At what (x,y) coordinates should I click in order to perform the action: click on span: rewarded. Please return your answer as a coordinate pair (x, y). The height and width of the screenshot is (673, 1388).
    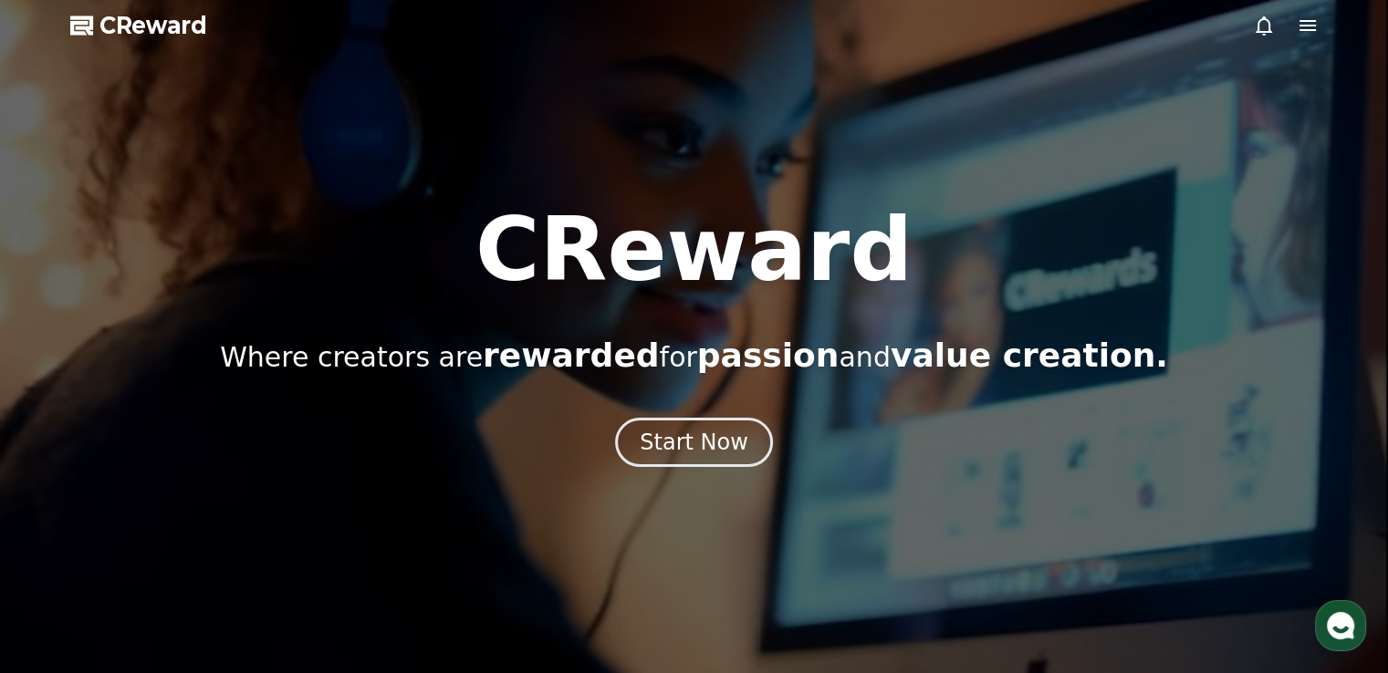
    Looking at the image, I should click on (570, 355).